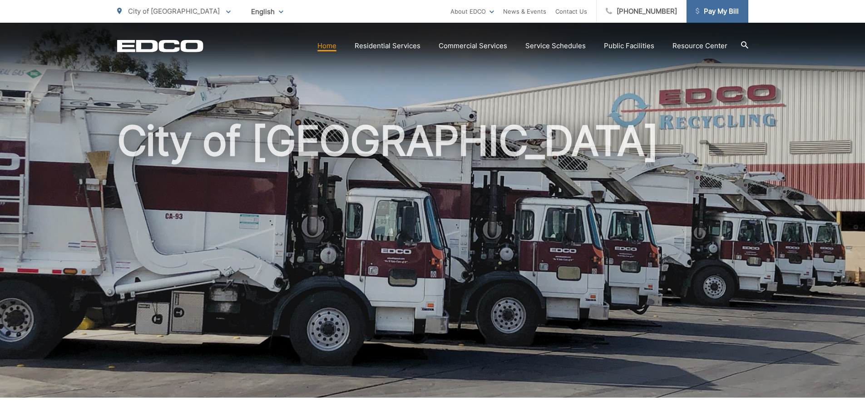  Describe the element at coordinates (717, 11) in the screenshot. I see `span: Pay My Bill` at that location.